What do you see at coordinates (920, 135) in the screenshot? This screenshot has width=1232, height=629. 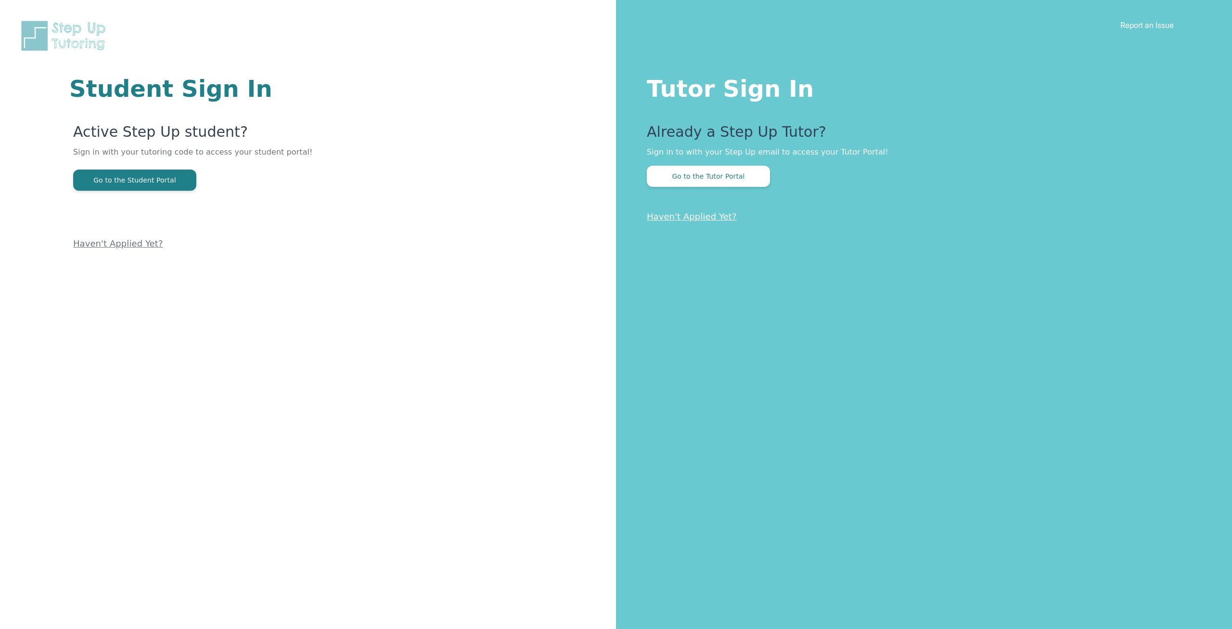 I see `p: Already a Step Up Tutor?` at bounding box center [920, 135].